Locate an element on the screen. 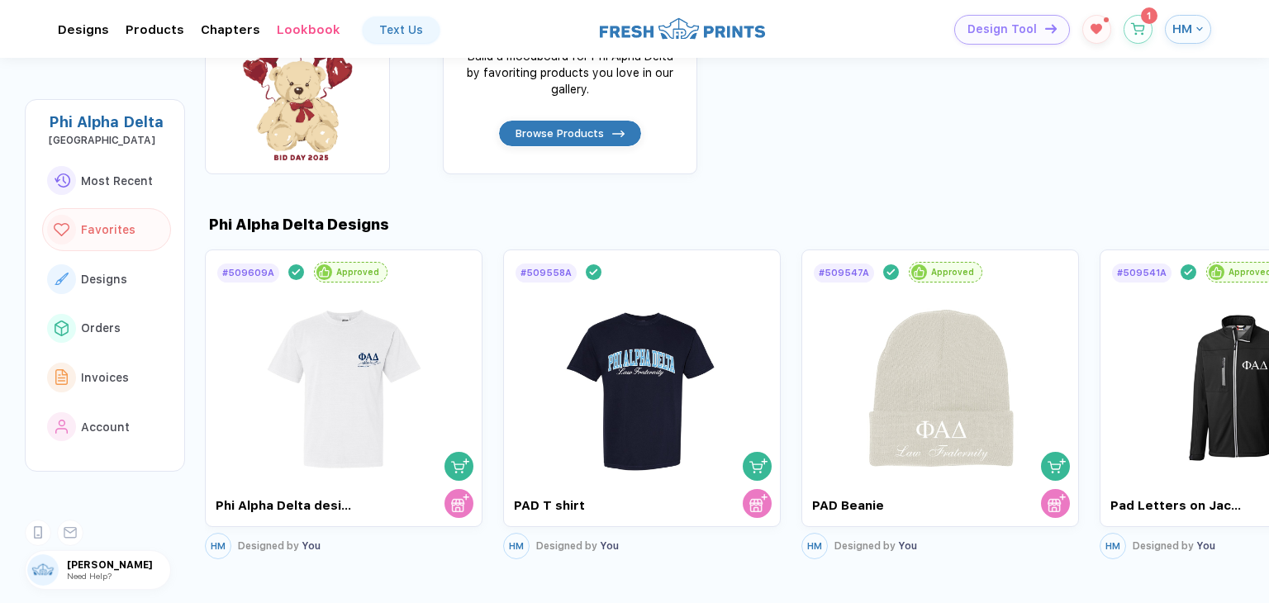  div: Lookbook is located at coordinates (308, 30).